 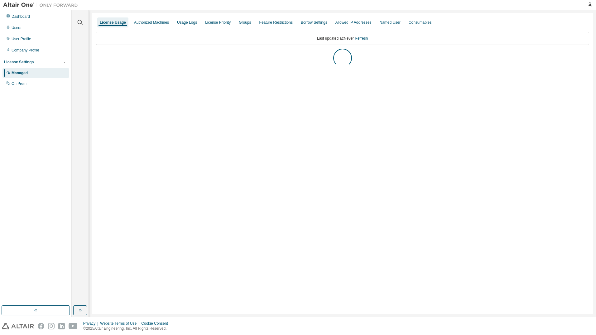 What do you see at coordinates (16, 28) in the screenshot?
I see `div: Users` at bounding box center [16, 28].